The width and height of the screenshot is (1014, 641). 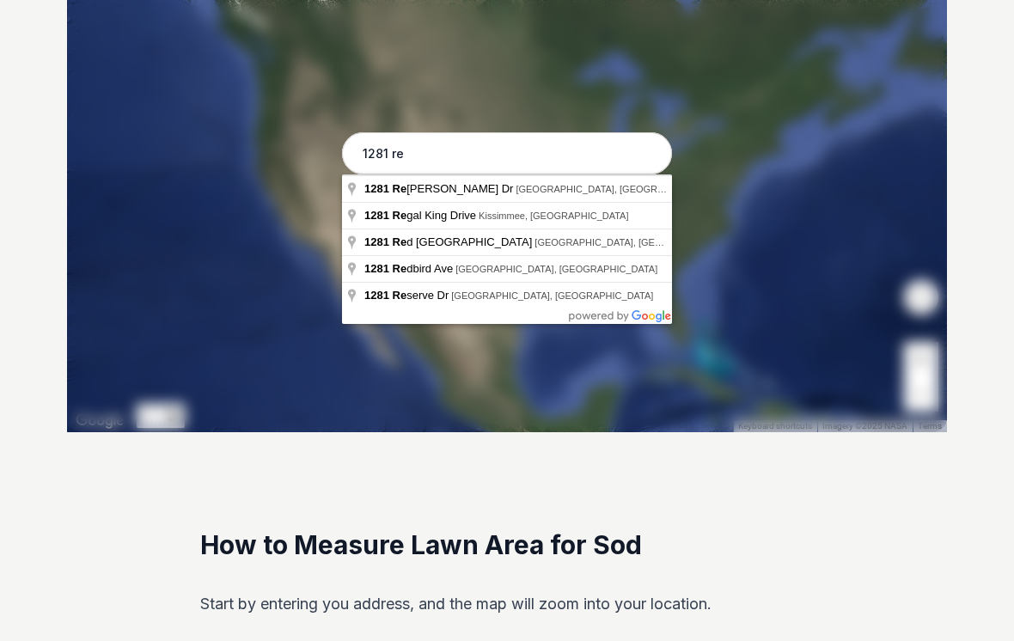 I want to click on p: Start by entering you address, and the map will zoom into your location., so click(x=507, y=604).